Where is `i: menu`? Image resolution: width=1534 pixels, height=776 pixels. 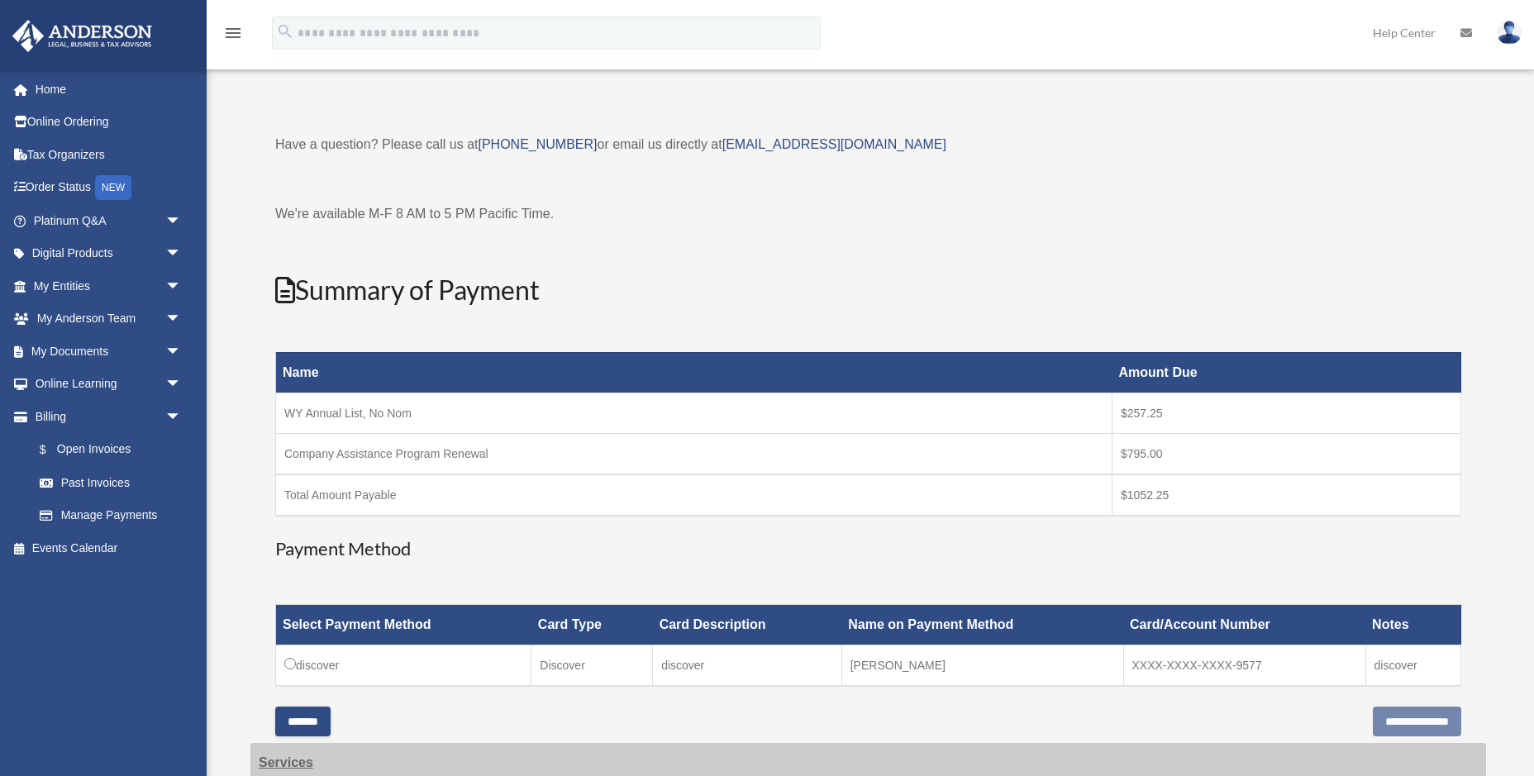 i: menu is located at coordinates (233, 33).